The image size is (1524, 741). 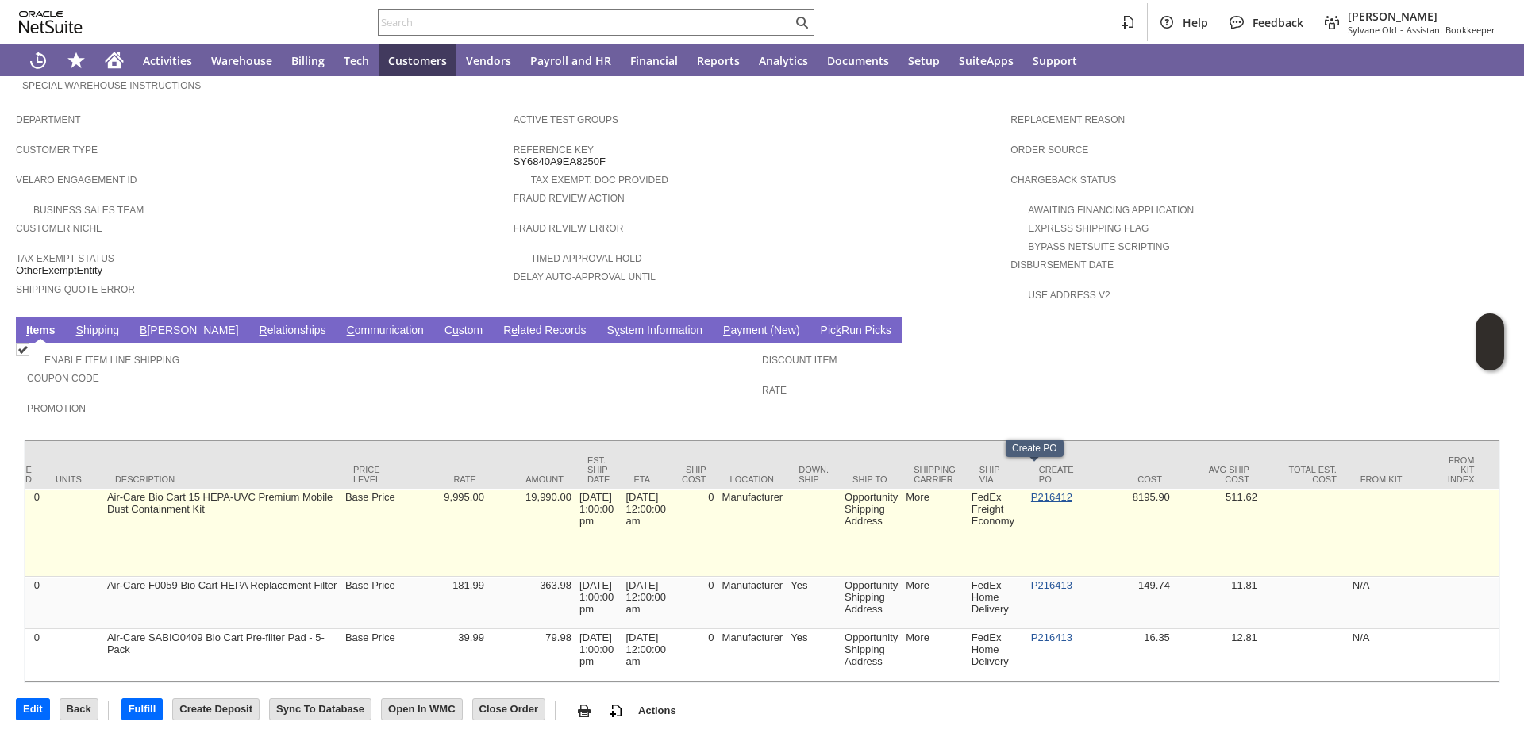 I want to click on a: Bypass NetSuite Scripting, so click(x=1098, y=247).